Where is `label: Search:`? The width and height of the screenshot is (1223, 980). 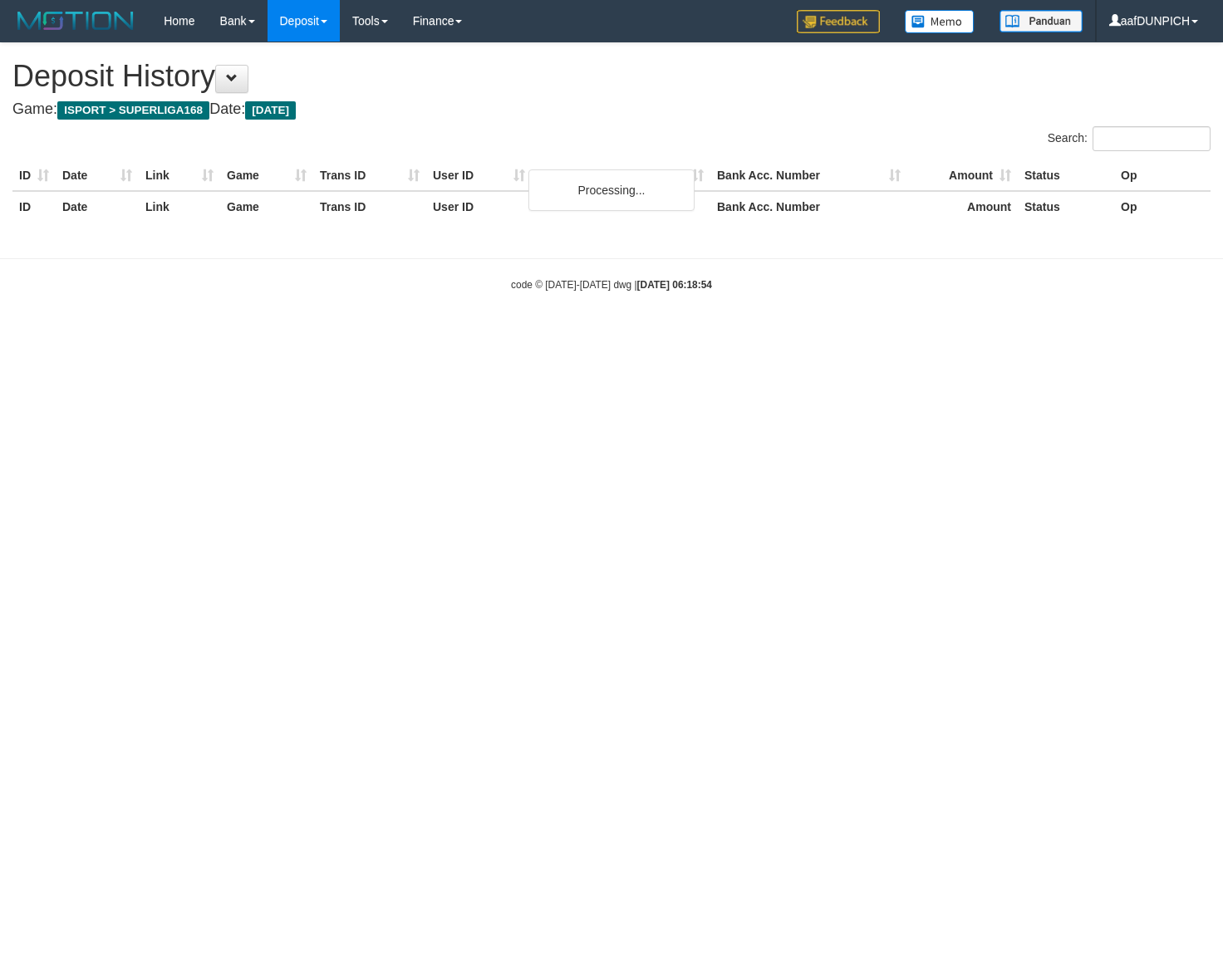
label: Search: is located at coordinates (1129, 138).